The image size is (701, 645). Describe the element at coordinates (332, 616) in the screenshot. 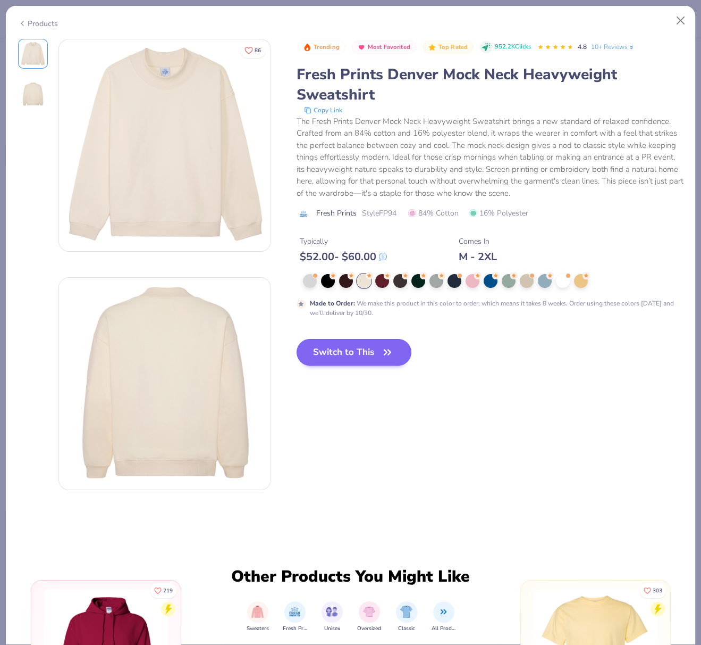

I see `div: filter for Unisex` at that location.